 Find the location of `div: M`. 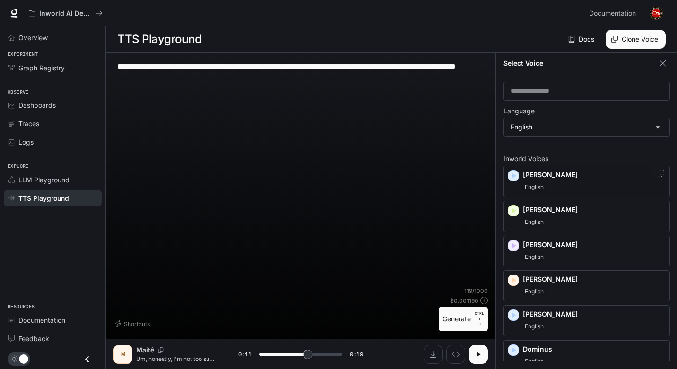

div: M is located at coordinates (123, 355).